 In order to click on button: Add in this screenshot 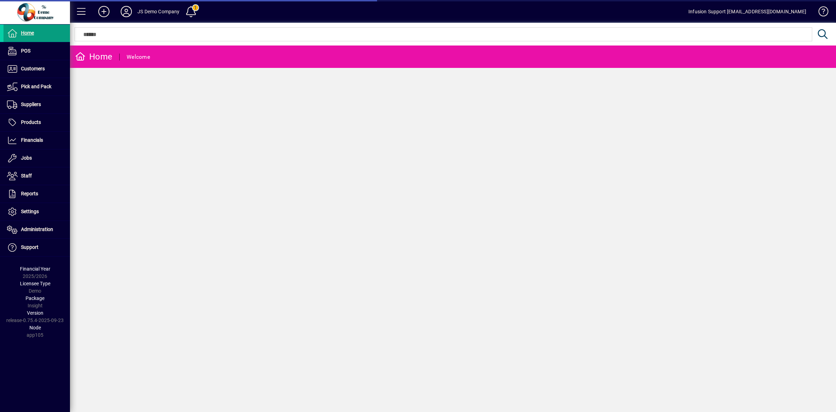, I will do `click(104, 12)`.